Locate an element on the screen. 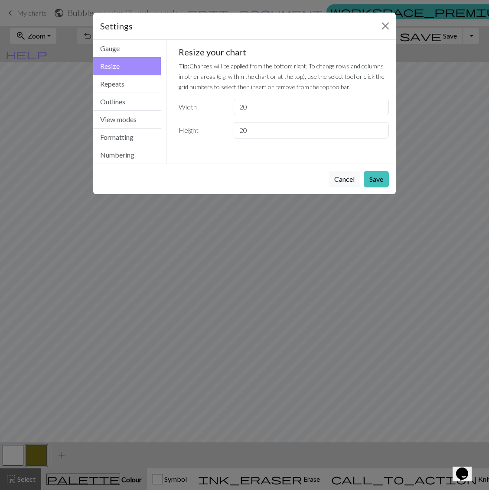 This screenshot has width=489, height=490. button: Cancel is located at coordinates (344, 179).